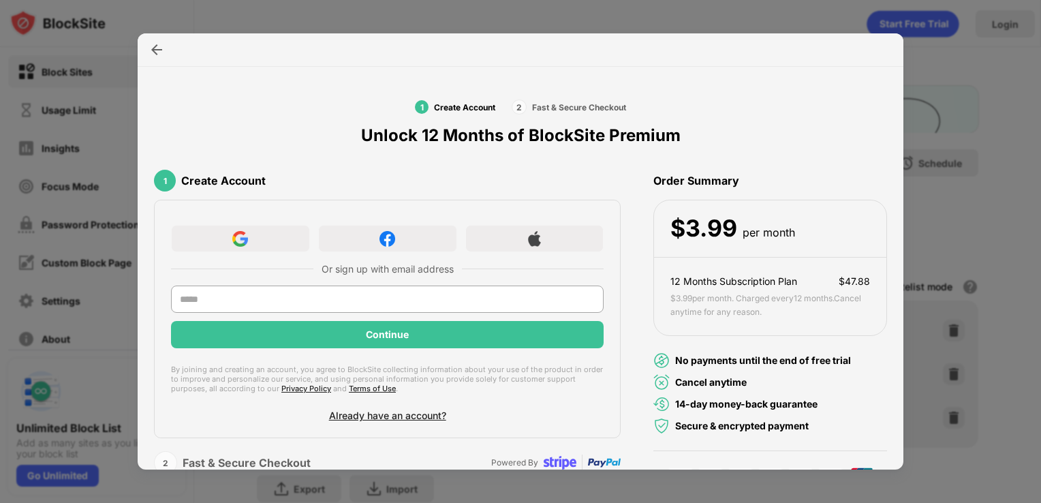 The image size is (1041, 503). I want to click on img: secured-payment-green.svg, so click(662, 426).